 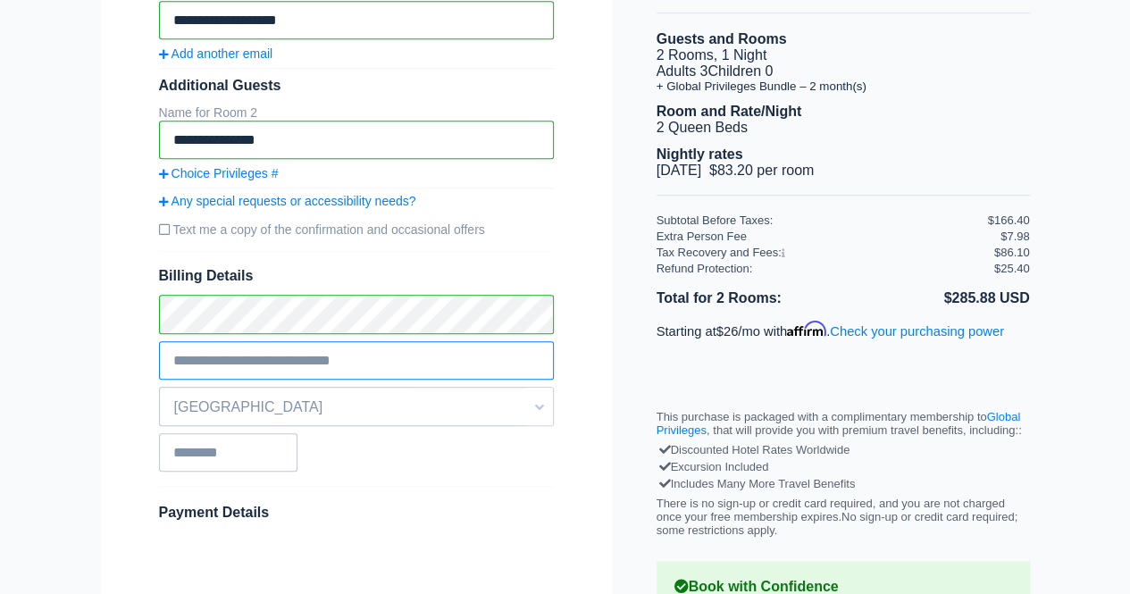 What do you see at coordinates (843, 330) in the screenshot?
I see `p: Starting at /mo with .` at bounding box center [843, 330].